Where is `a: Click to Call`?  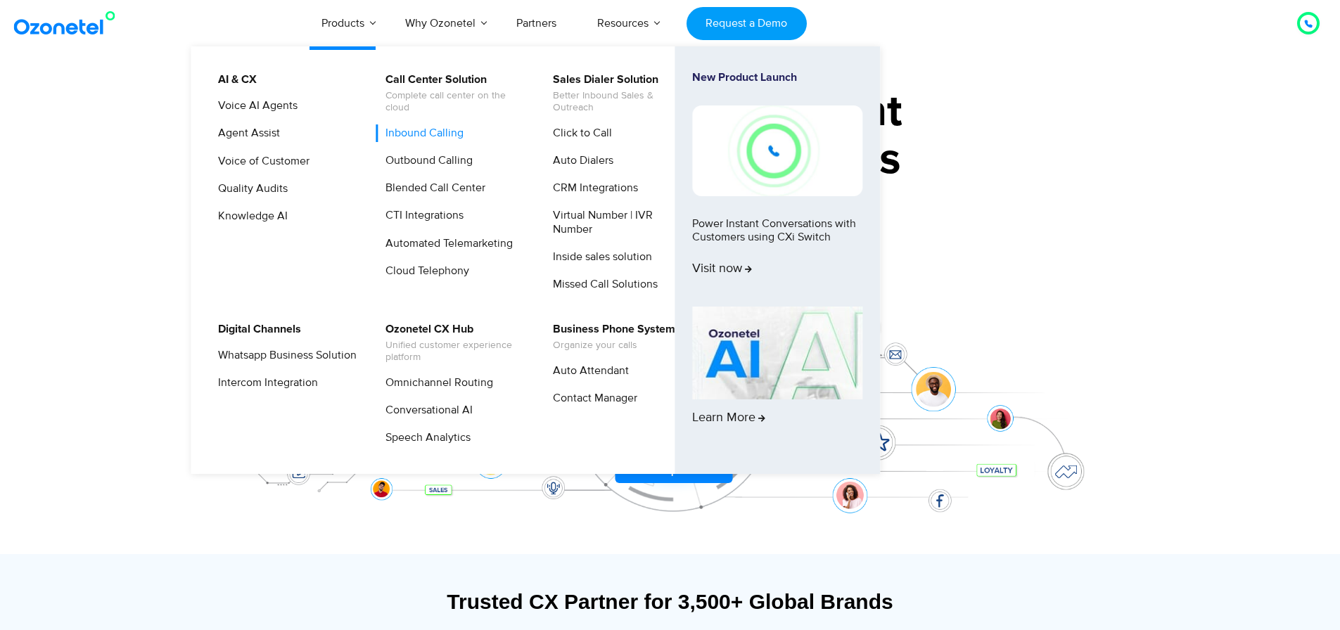
a: Click to Call is located at coordinates (579, 133).